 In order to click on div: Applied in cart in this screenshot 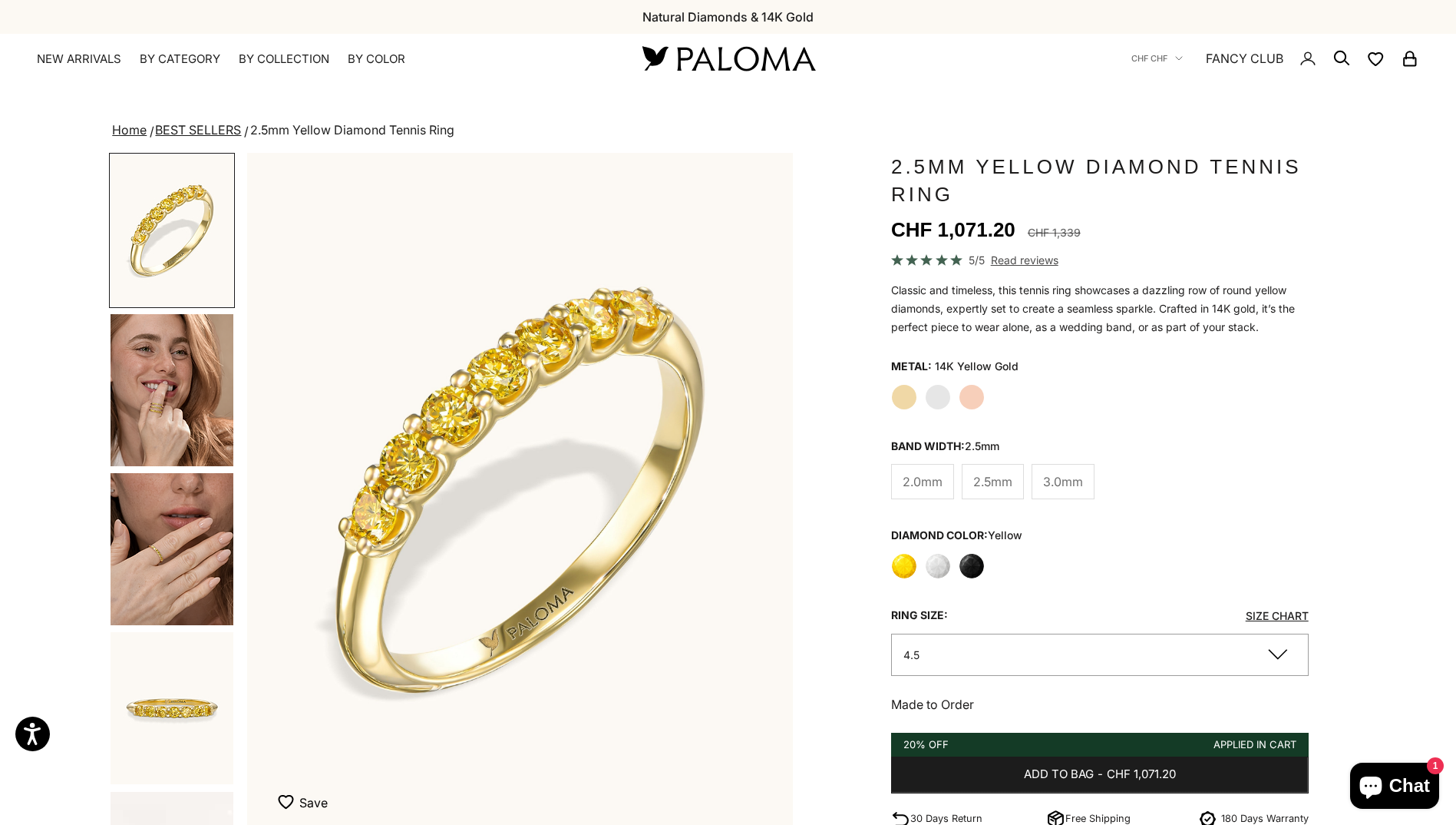, I will do `click(1254, 744)`.